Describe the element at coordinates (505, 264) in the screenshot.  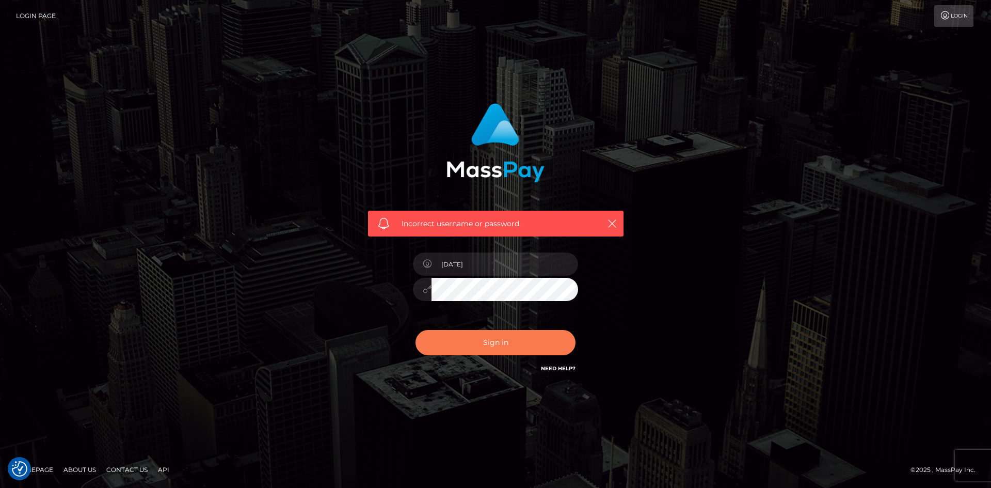
I see `input: Username...` at that location.